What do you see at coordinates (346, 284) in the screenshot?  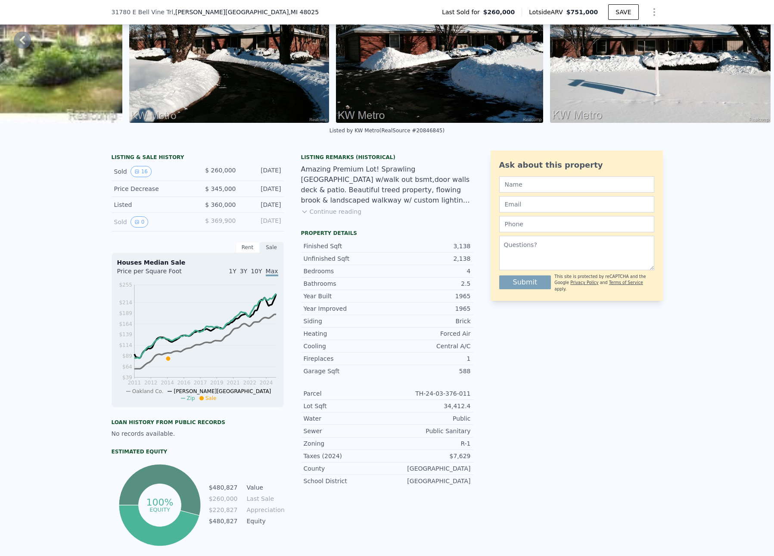 I see `div: Bathrooms` at bounding box center [346, 284].